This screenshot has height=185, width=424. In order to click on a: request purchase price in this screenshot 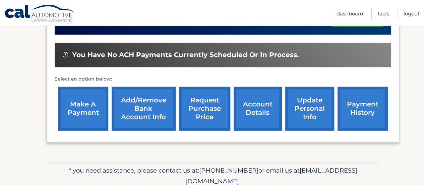, I will do `click(205, 108)`.